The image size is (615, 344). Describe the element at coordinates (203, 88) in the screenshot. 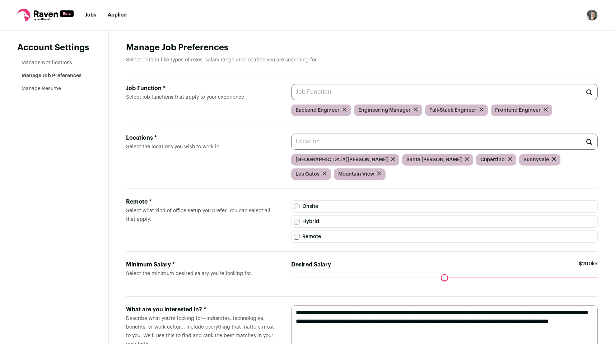

I see `div: Job Function *` at that location.